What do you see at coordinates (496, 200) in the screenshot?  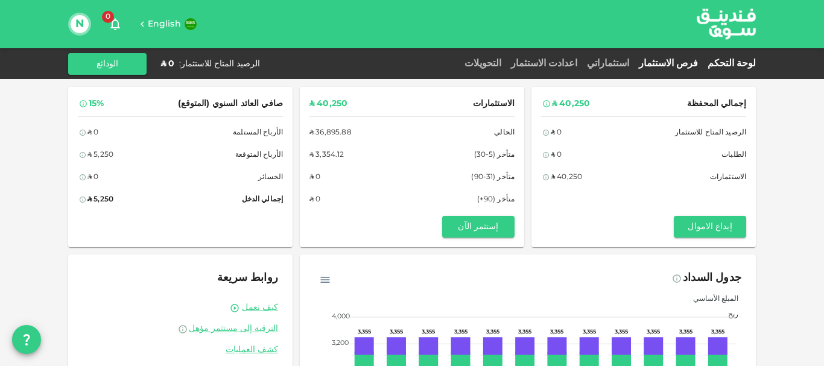 I see `span: متأخر (90+)` at bounding box center [496, 200].